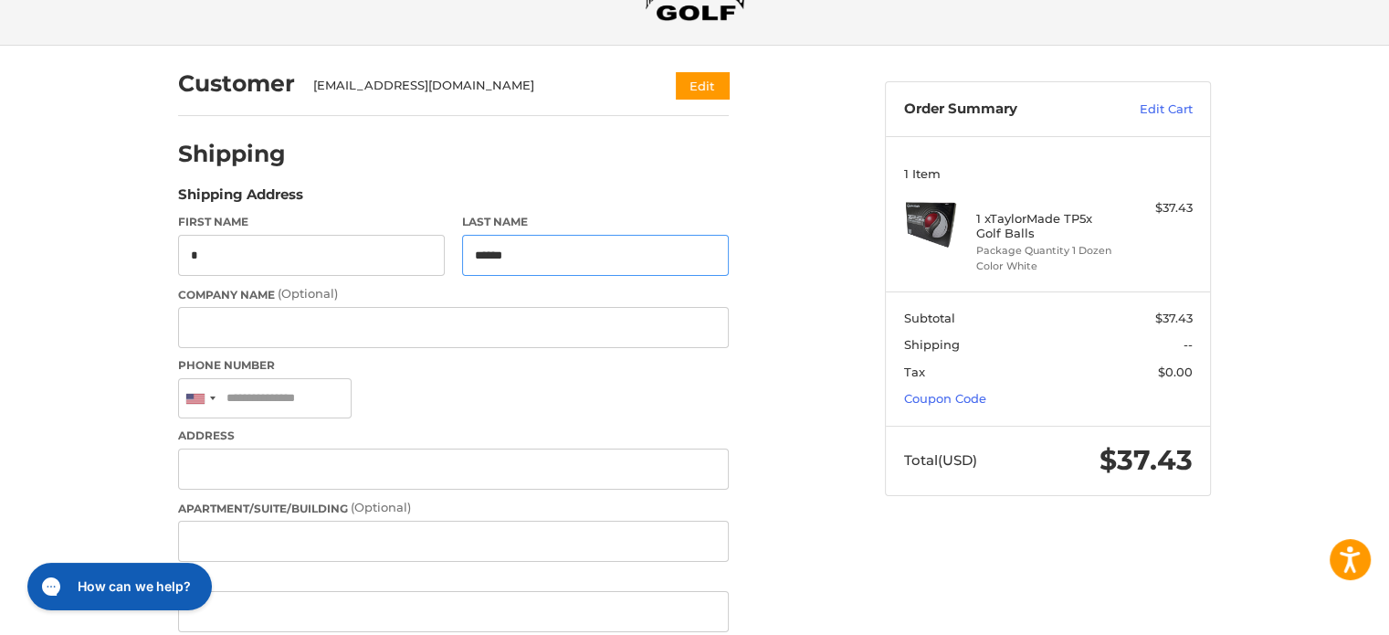  I want to click on div: United States: +1, so click(200, 398).